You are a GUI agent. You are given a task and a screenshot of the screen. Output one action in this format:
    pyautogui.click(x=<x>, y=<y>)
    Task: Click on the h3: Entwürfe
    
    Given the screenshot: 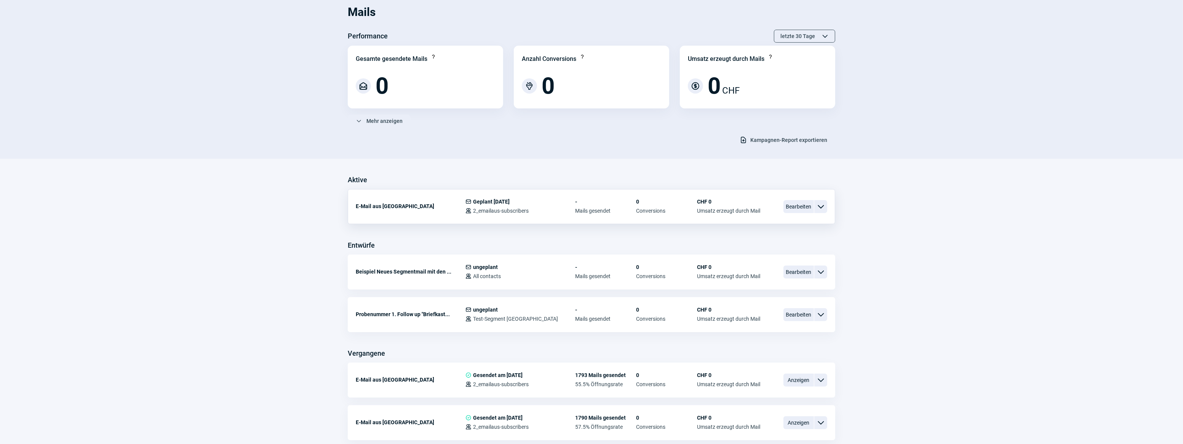 What is the action you would take?
    pyautogui.click(x=361, y=246)
    